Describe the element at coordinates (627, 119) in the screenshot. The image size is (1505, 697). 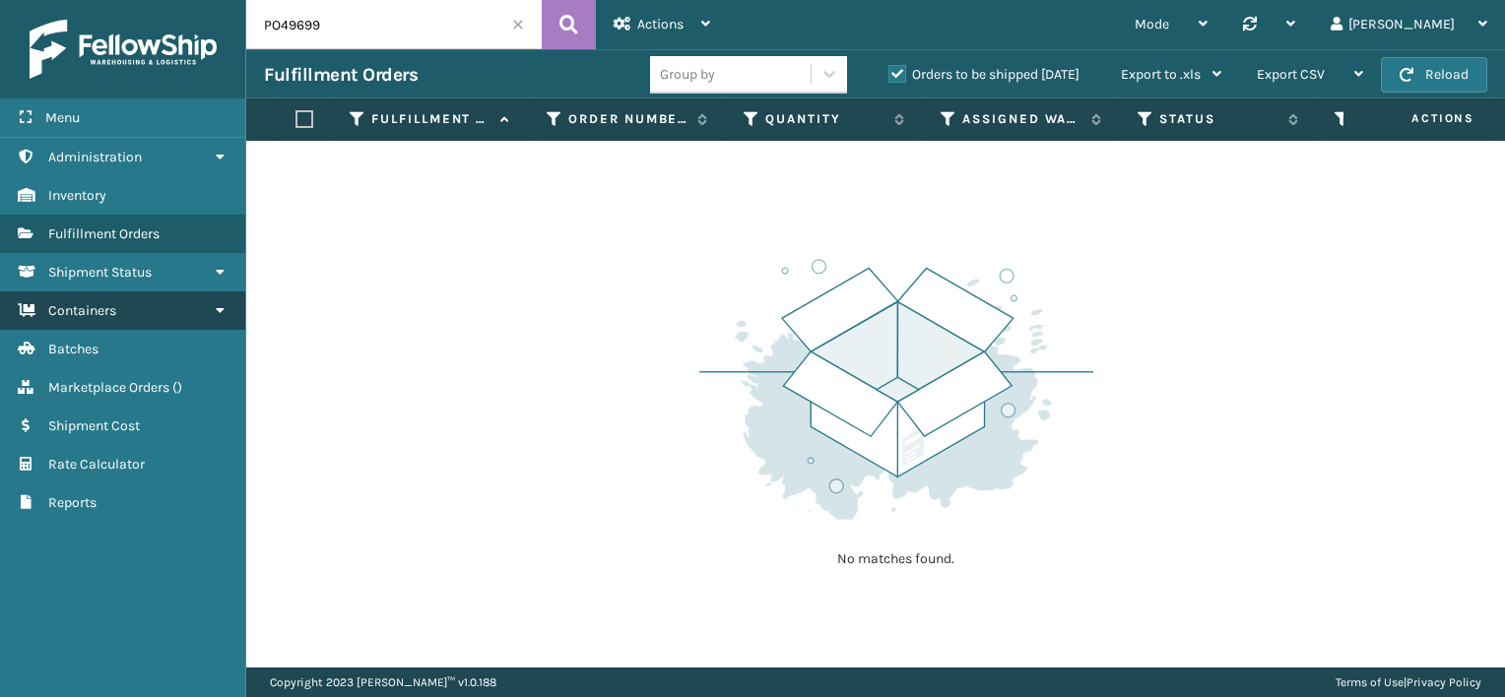
I see `label: Order Number` at that location.